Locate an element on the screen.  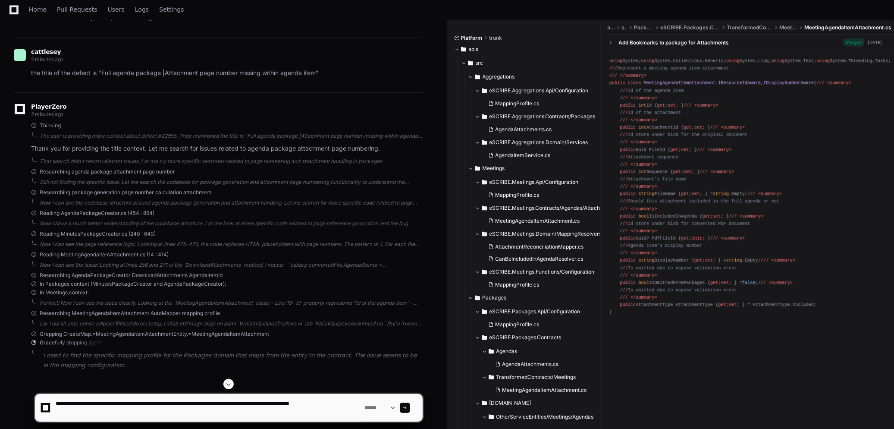
span: CanBeIncludedInAgendaResolver.cs is located at coordinates (540, 259).